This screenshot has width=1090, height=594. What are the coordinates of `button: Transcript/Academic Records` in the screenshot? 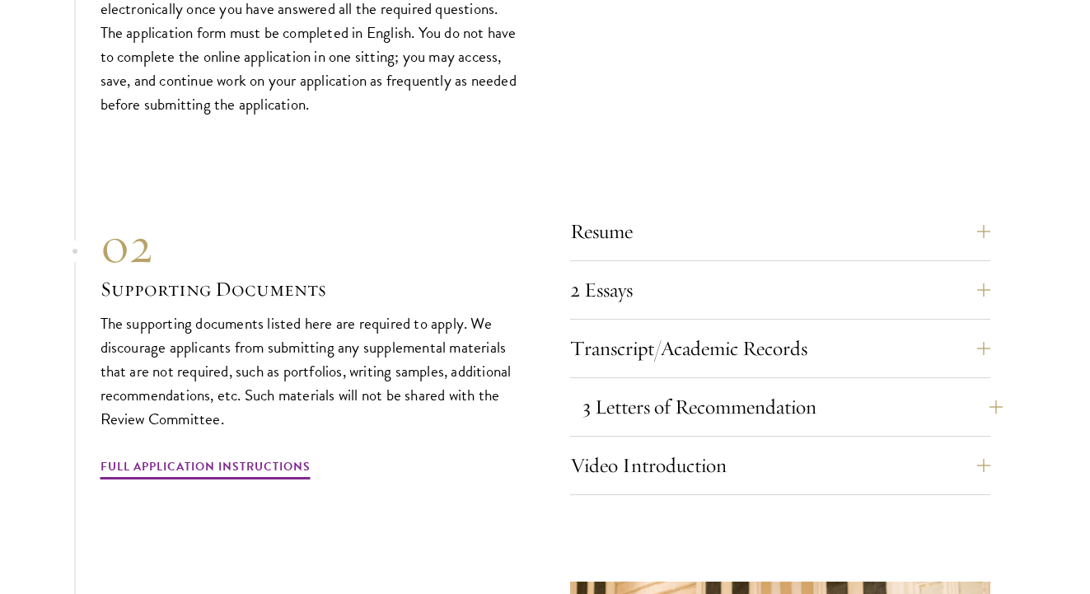 It's located at (780, 349).